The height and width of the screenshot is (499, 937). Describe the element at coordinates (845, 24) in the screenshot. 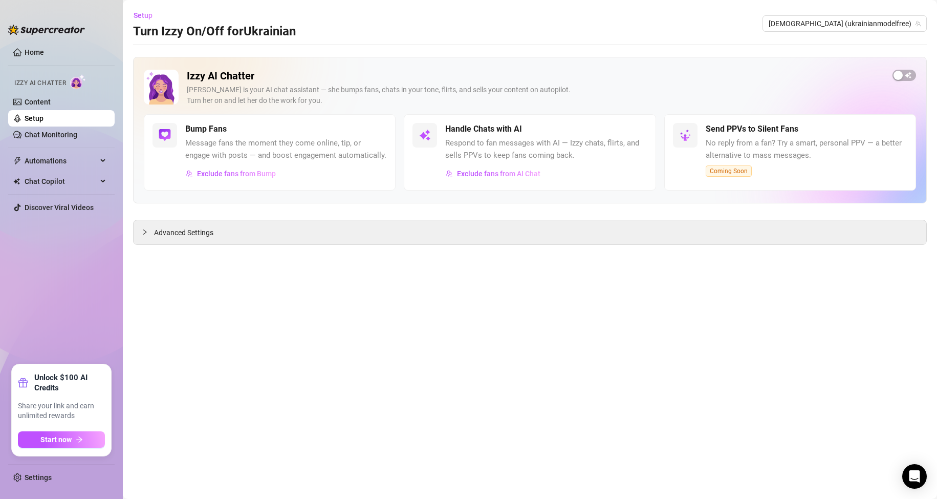

I see `span: Ukrainian (ukrainianmodelfree)` at that location.